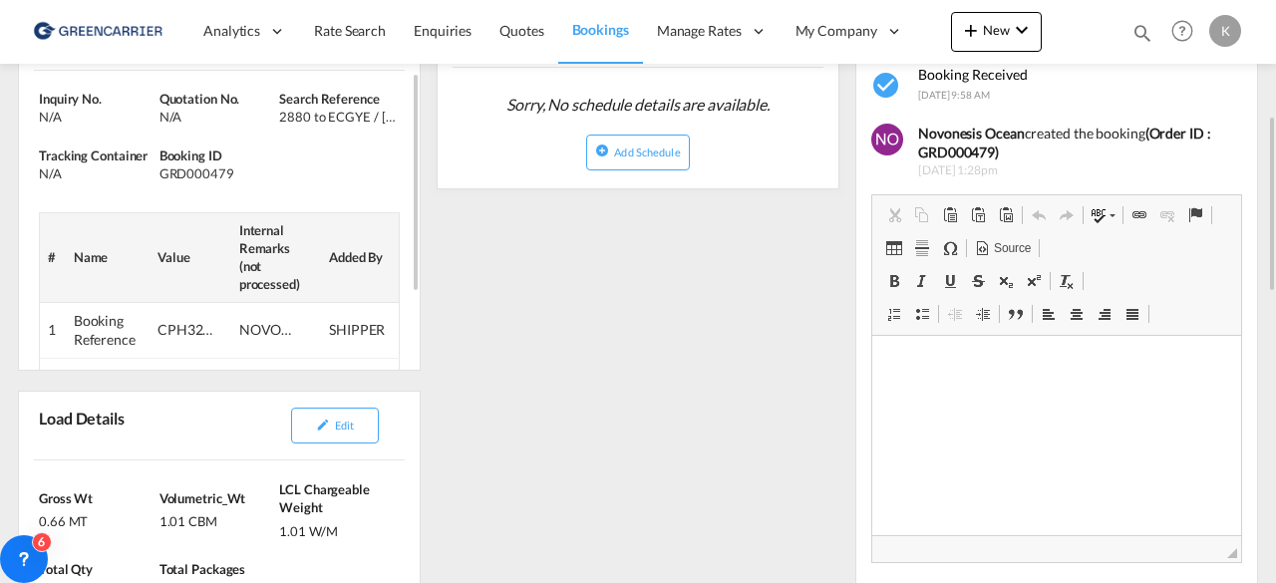 The image size is (1276, 583). What do you see at coordinates (329, 99) in the screenshot?
I see `span: Search Reference` at bounding box center [329, 99].